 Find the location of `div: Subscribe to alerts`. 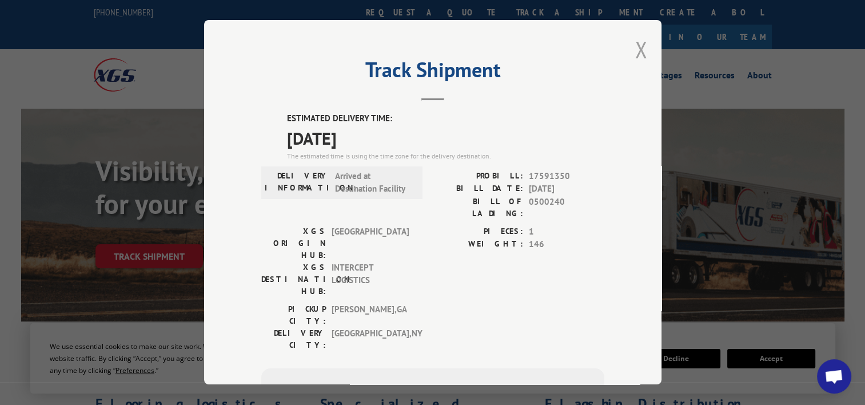

div: Subscribe to alerts is located at coordinates (433, 390).